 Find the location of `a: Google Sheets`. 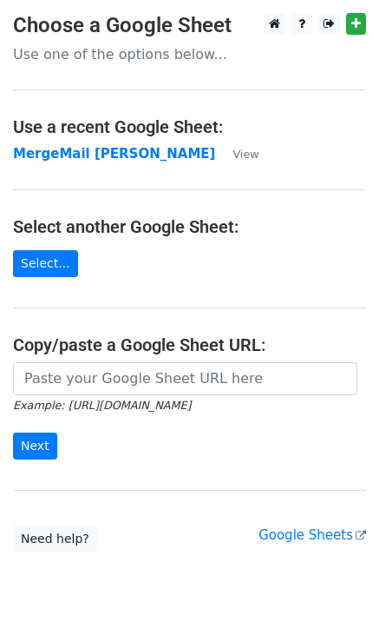

a: Google Sheets is located at coordinates (312, 535).